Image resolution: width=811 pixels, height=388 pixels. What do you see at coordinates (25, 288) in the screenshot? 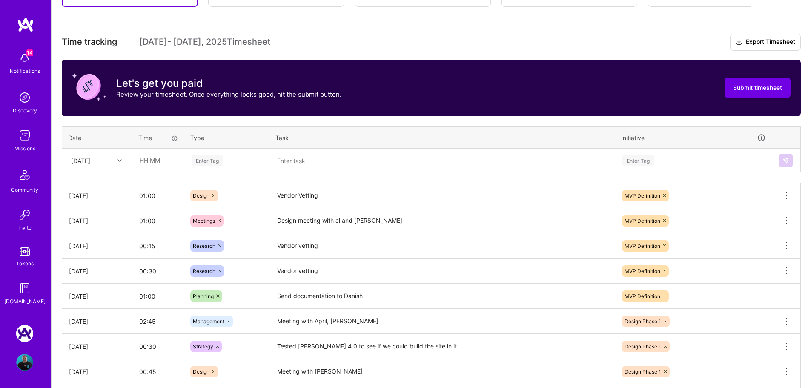
I see `img: guide book` at bounding box center [25, 288].